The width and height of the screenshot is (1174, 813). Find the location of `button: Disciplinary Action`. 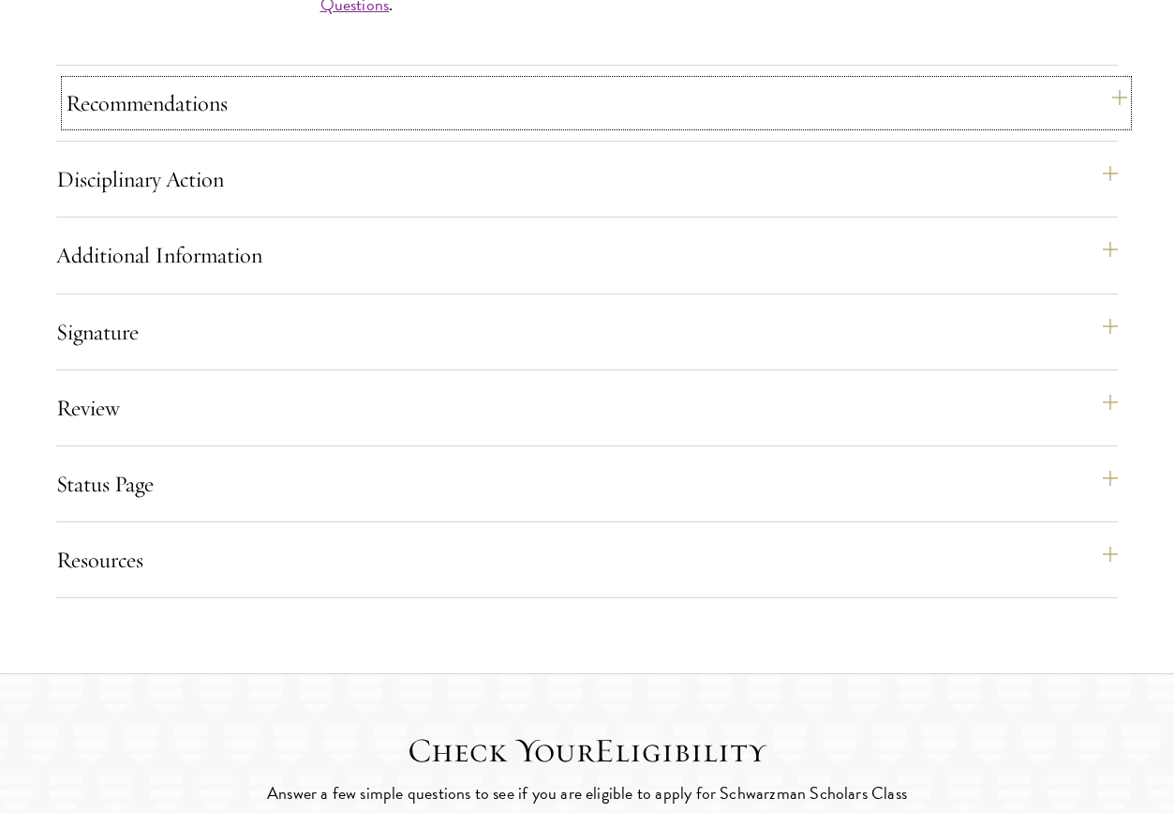

button: Disciplinary Action is located at coordinates (587, 179).